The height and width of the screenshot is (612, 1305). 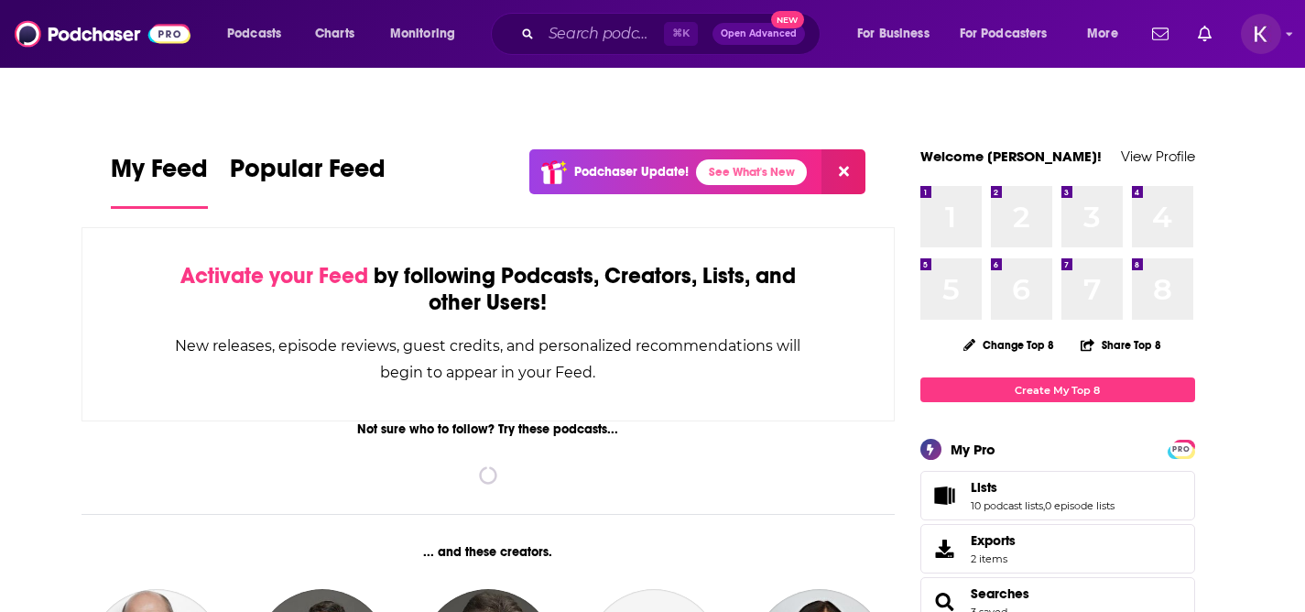 I want to click on span: My Feed, so click(x=159, y=174).